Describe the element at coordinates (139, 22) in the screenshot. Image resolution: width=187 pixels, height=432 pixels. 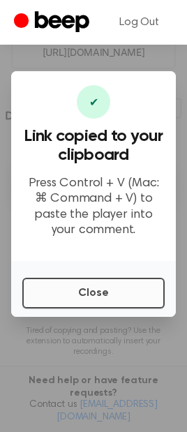
I see `a: Log Out` at that location.